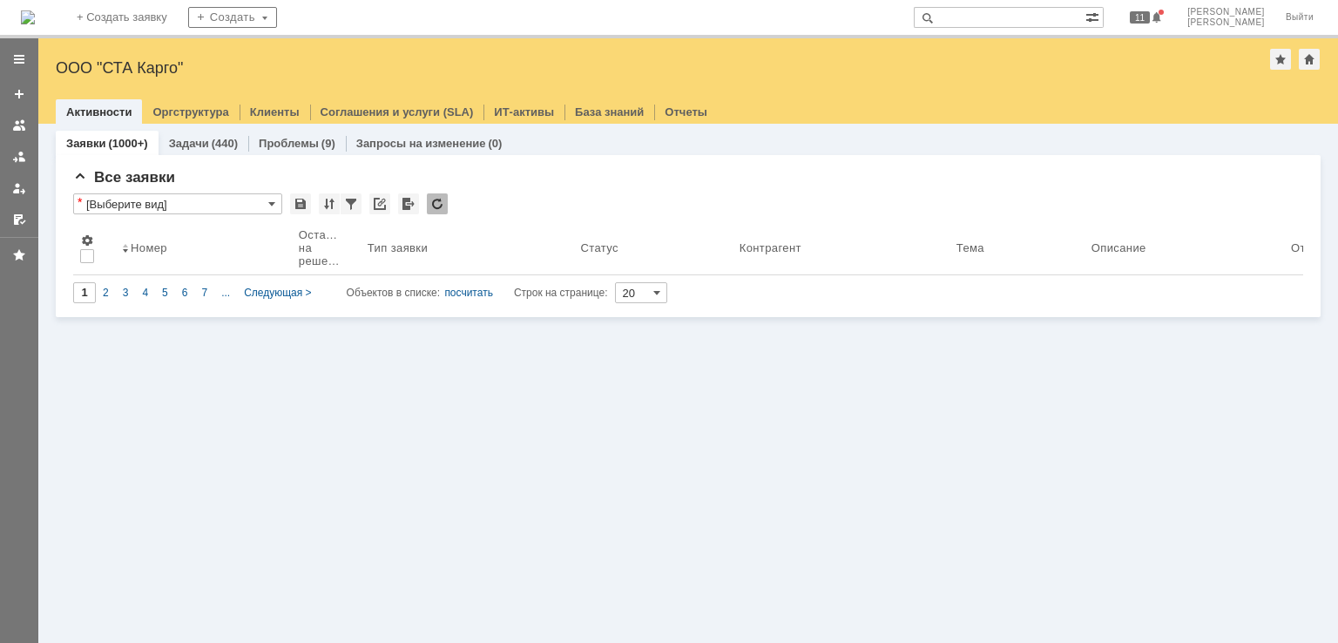 The height and width of the screenshot is (643, 1338). I want to click on div: Создать, so click(233, 17).